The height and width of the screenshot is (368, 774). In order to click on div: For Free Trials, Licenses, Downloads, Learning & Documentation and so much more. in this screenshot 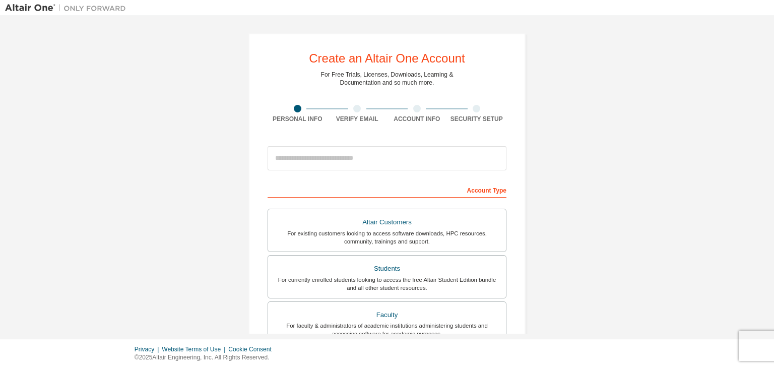, I will do `click(387, 79)`.